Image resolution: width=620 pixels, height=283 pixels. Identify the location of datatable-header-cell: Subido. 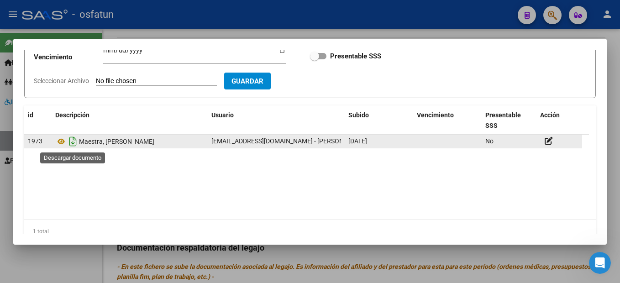
(379, 121).